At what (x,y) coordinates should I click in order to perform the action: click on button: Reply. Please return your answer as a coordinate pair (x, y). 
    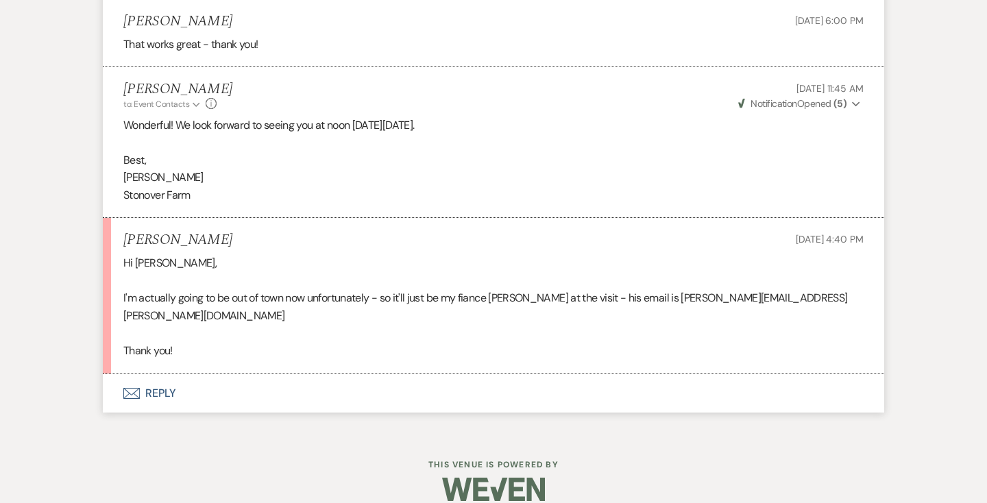
    Looking at the image, I should click on (493, 393).